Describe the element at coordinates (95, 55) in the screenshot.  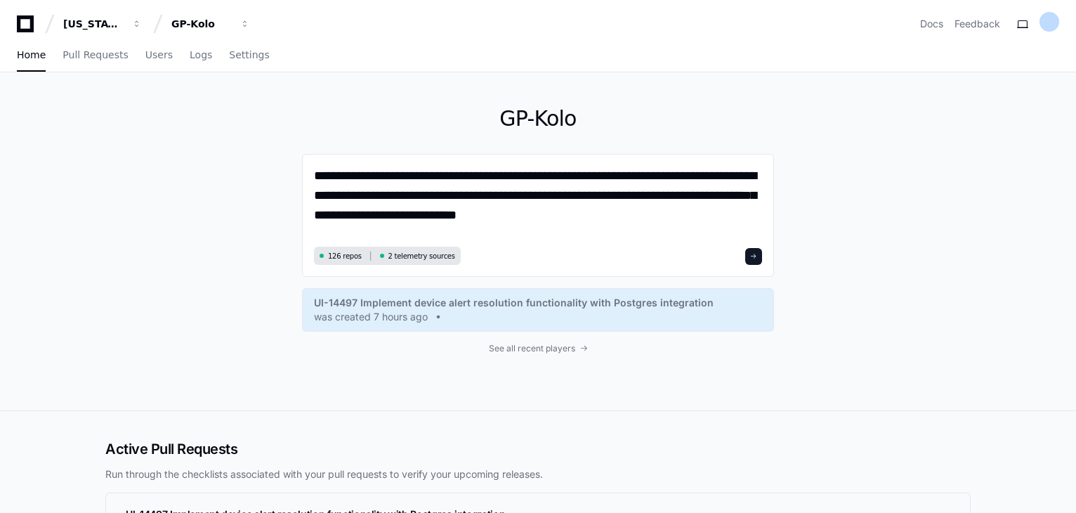
I see `a: Pull Requests` at that location.